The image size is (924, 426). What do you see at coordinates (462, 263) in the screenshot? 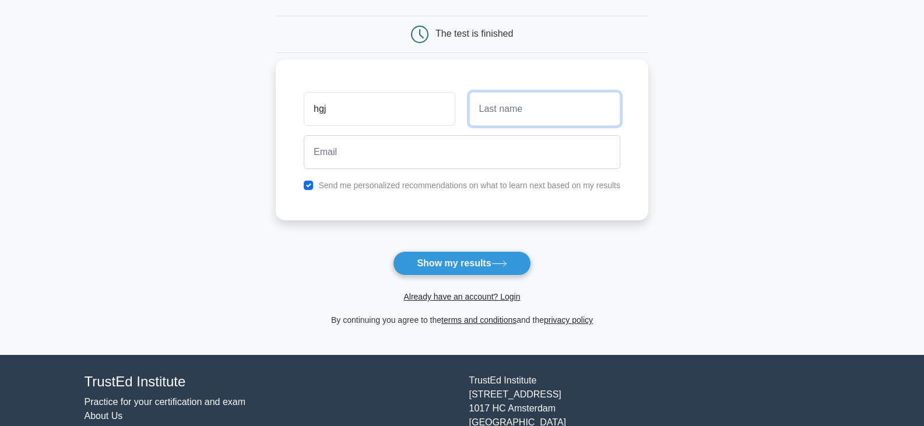
I see `button: Show my results` at bounding box center [462, 263].